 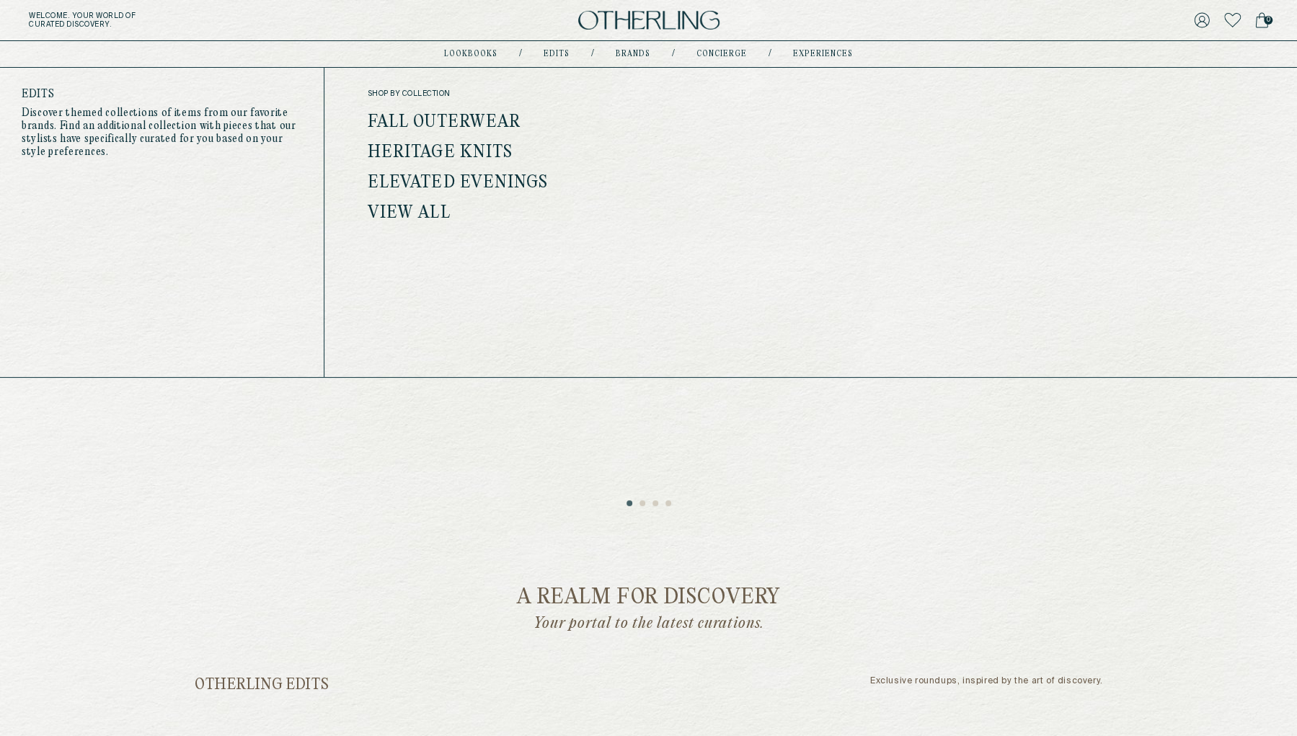 I want to click on a: Heritage Knits, so click(x=440, y=153).